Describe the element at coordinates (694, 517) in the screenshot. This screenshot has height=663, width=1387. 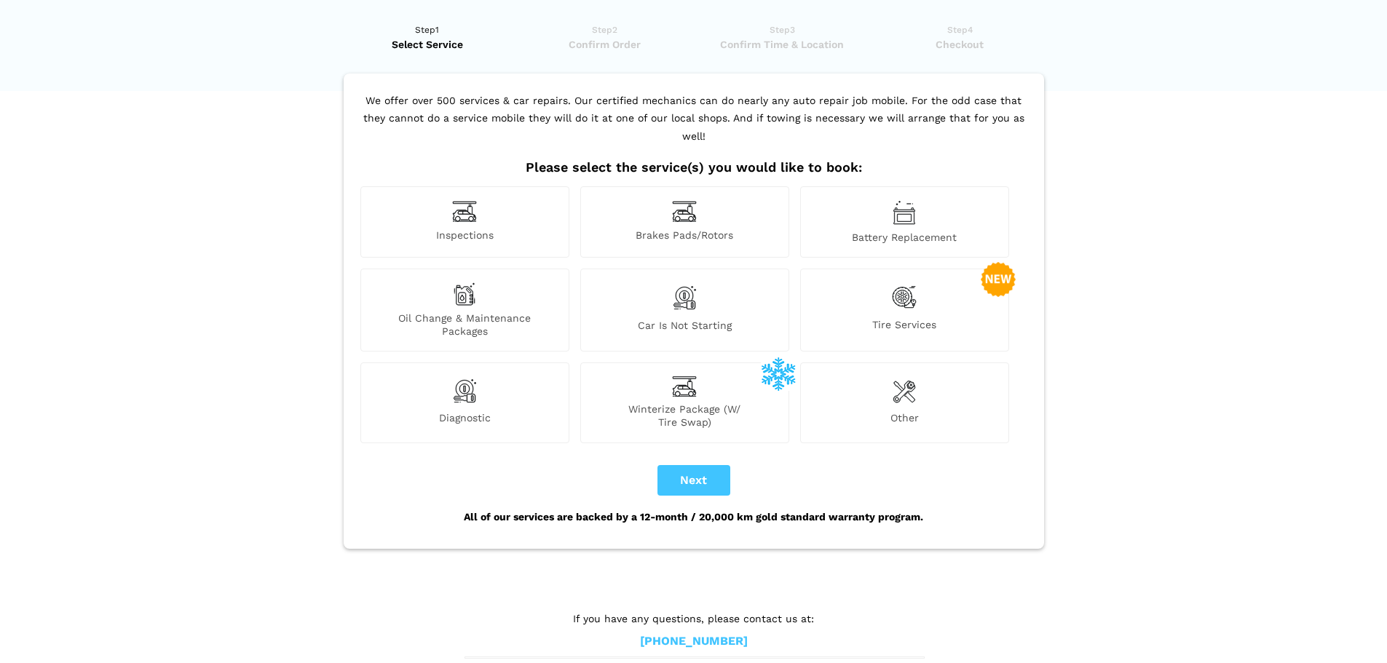
I see `div: All of our services are backed by a 12-month / 20,000 km gold standard warranty program.` at that location.